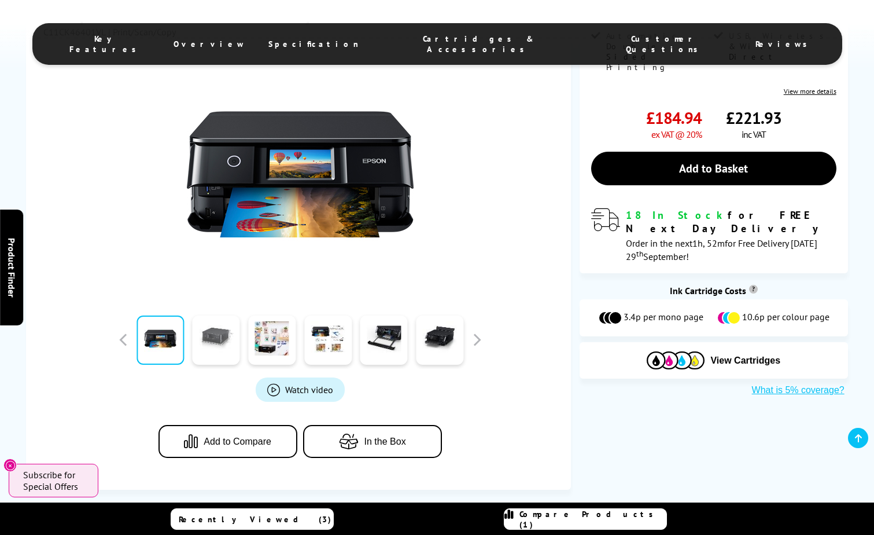 The image size is (874, 535). What do you see at coordinates (309, 389) in the screenshot?
I see `span: Watch video` at bounding box center [309, 389].